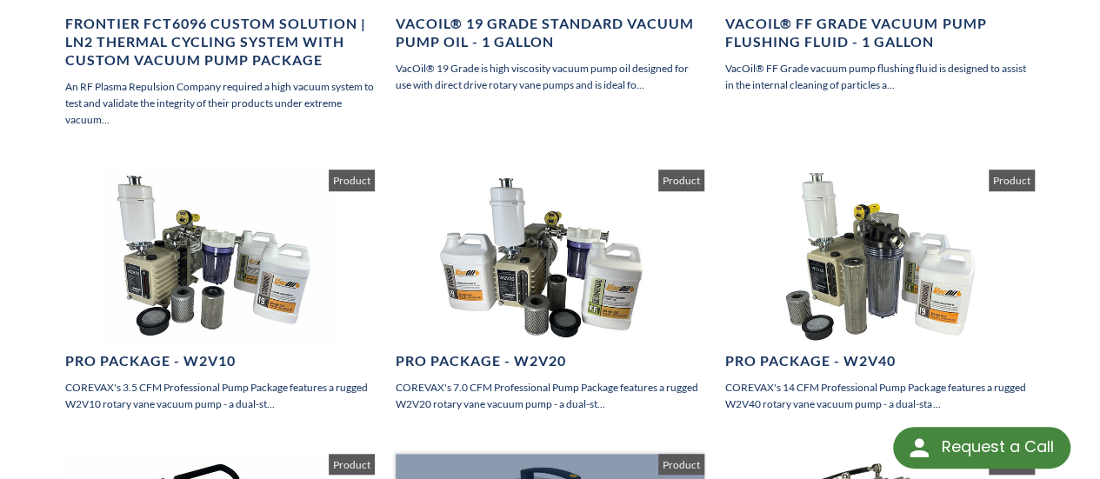 This screenshot has width=1100, height=479. Describe the element at coordinates (879, 396) in the screenshot. I see `p: COREVAX's 14 CFM Professional Pump Package features a rugged W2V40 rotary vane vacuum pump - a du...` at that location.